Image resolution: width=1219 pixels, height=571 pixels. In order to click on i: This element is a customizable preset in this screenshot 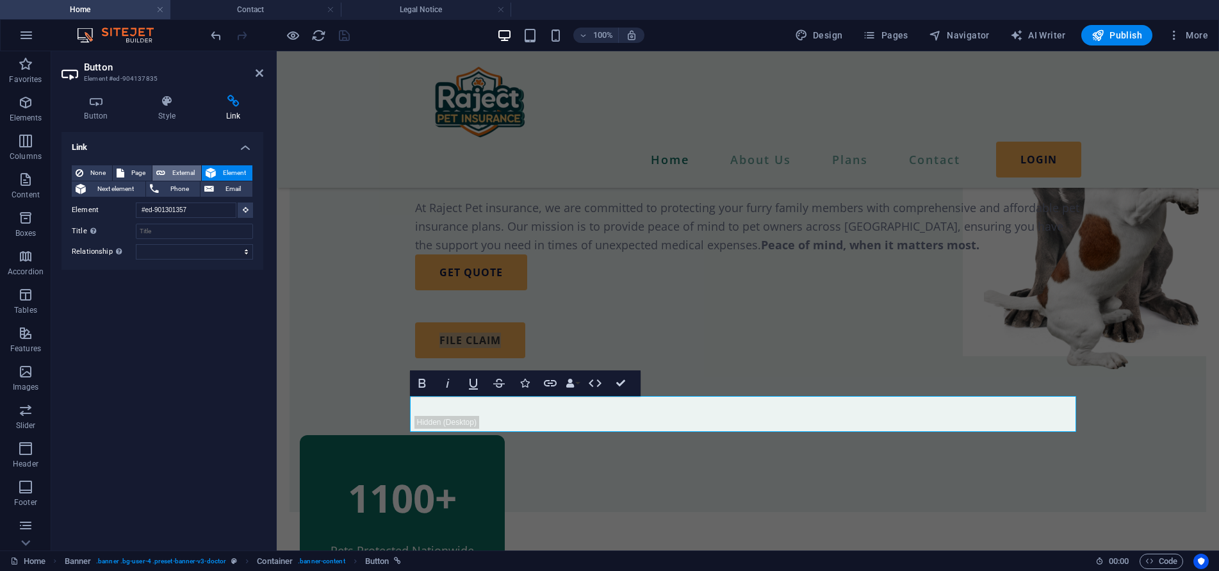, I will do `click(234, 560)`.